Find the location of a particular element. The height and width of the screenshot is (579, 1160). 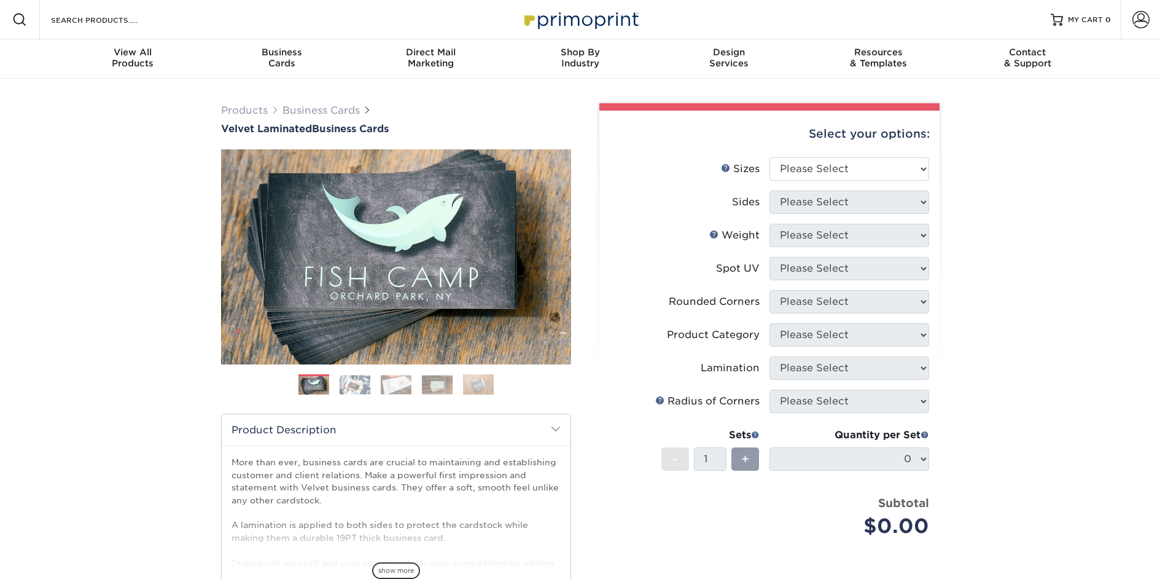

a: Contact& Support is located at coordinates (1028, 59).